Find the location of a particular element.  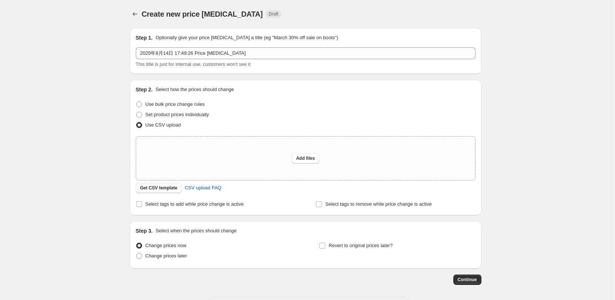

span: Select tags to remove while price change is active is located at coordinates (379, 204).